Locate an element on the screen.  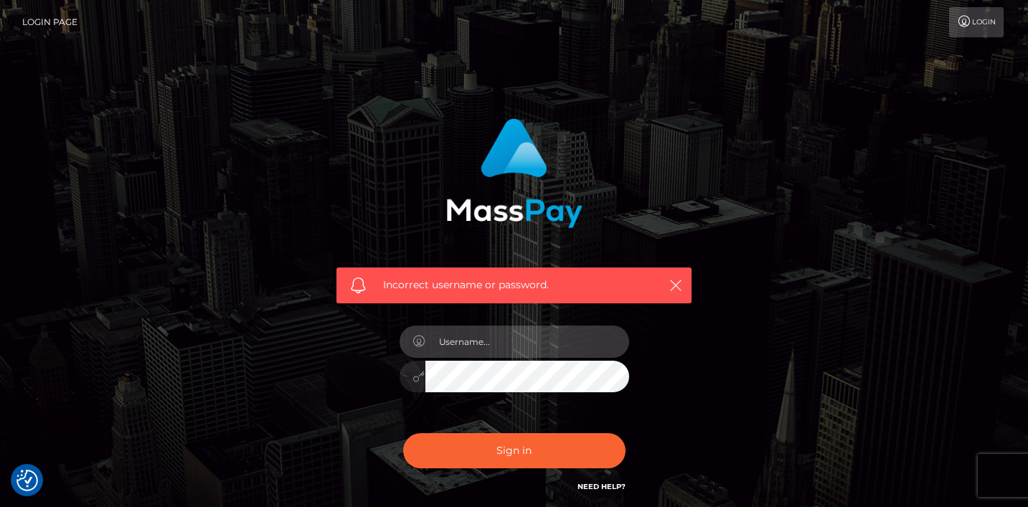
a: Need Help? is located at coordinates (601, 487).